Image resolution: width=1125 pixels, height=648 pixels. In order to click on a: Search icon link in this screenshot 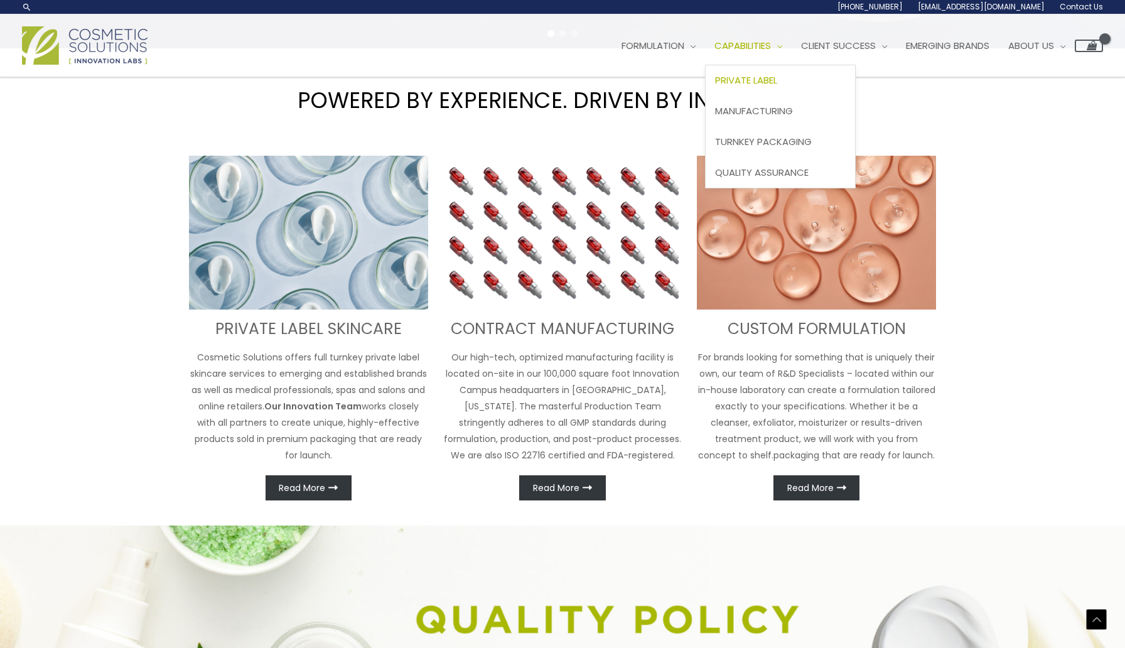, I will do `click(27, 7)`.